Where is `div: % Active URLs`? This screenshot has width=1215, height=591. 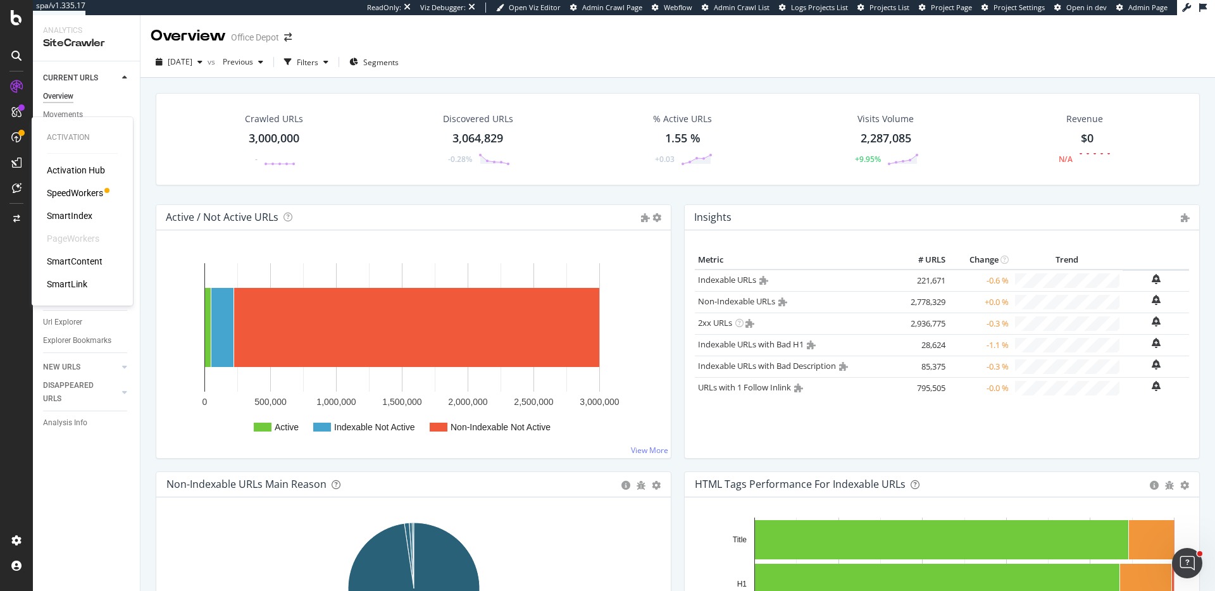
div: % Active URLs is located at coordinates (682, 119).